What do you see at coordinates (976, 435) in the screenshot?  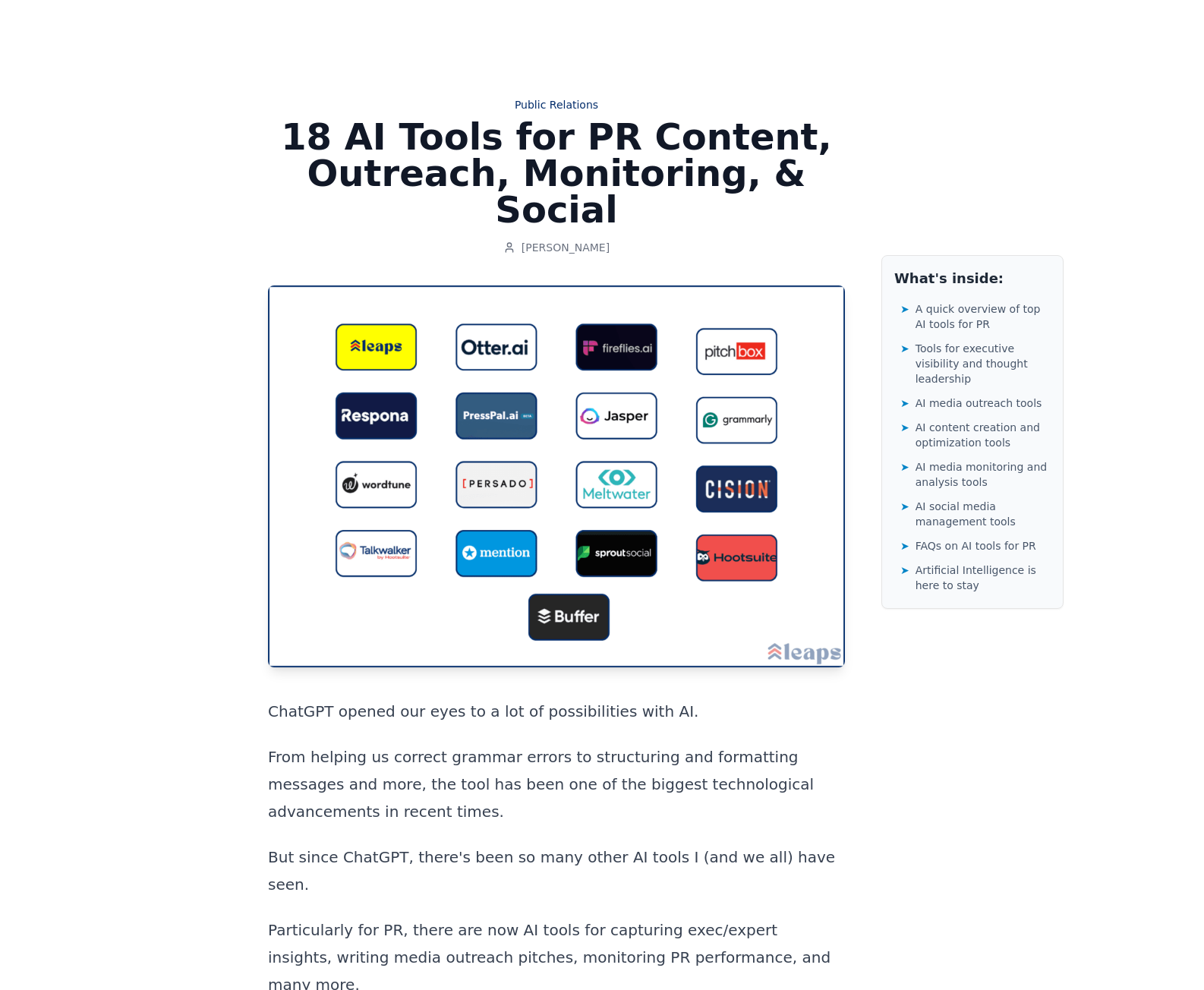 I see `a: ➤AI content creation and optimization tools` at bounding box center [976, 435].